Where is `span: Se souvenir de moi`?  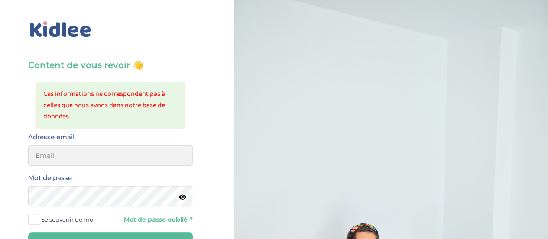 span: Se souvenir de moi is located at coordinates (68, 219).